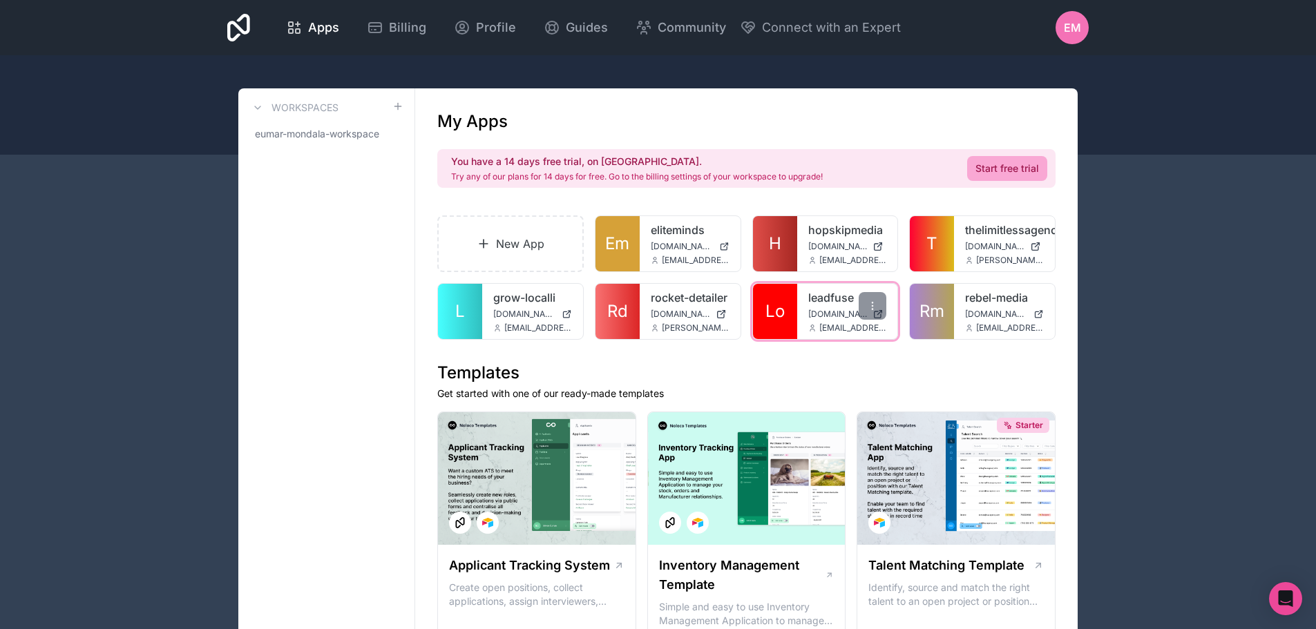  Describe the element at coordinates (617, 311) in the screenshot. I see `a: Rd` at that location.